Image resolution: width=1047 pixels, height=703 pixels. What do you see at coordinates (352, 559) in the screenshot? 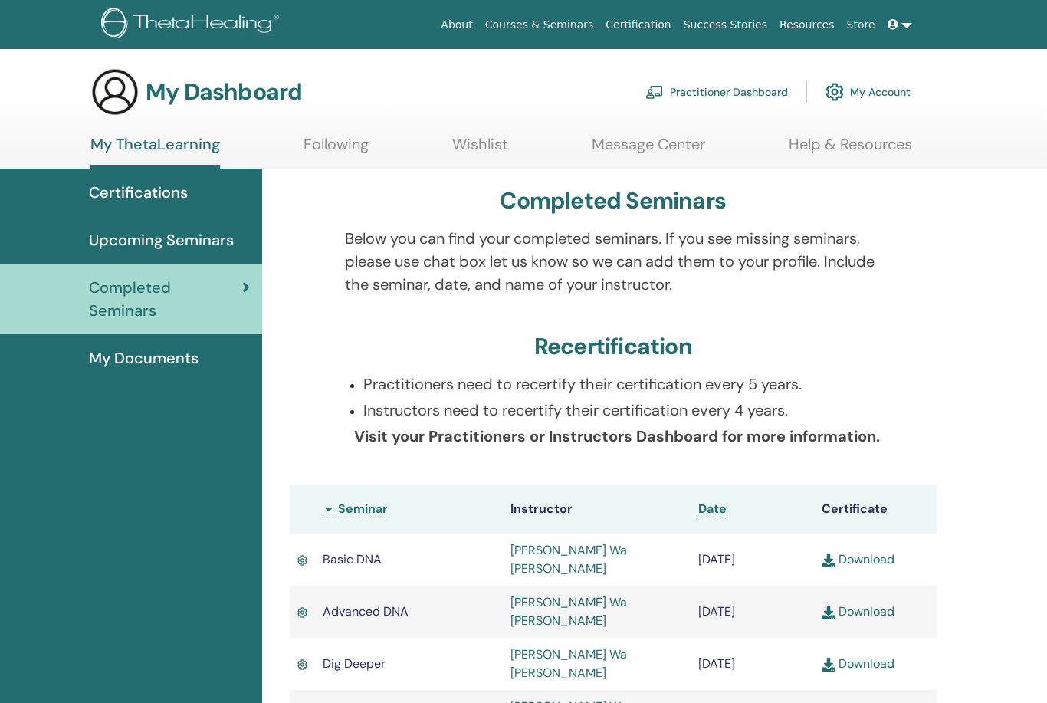
I see `span: Basic DNA` at bounding box center [352, 559].